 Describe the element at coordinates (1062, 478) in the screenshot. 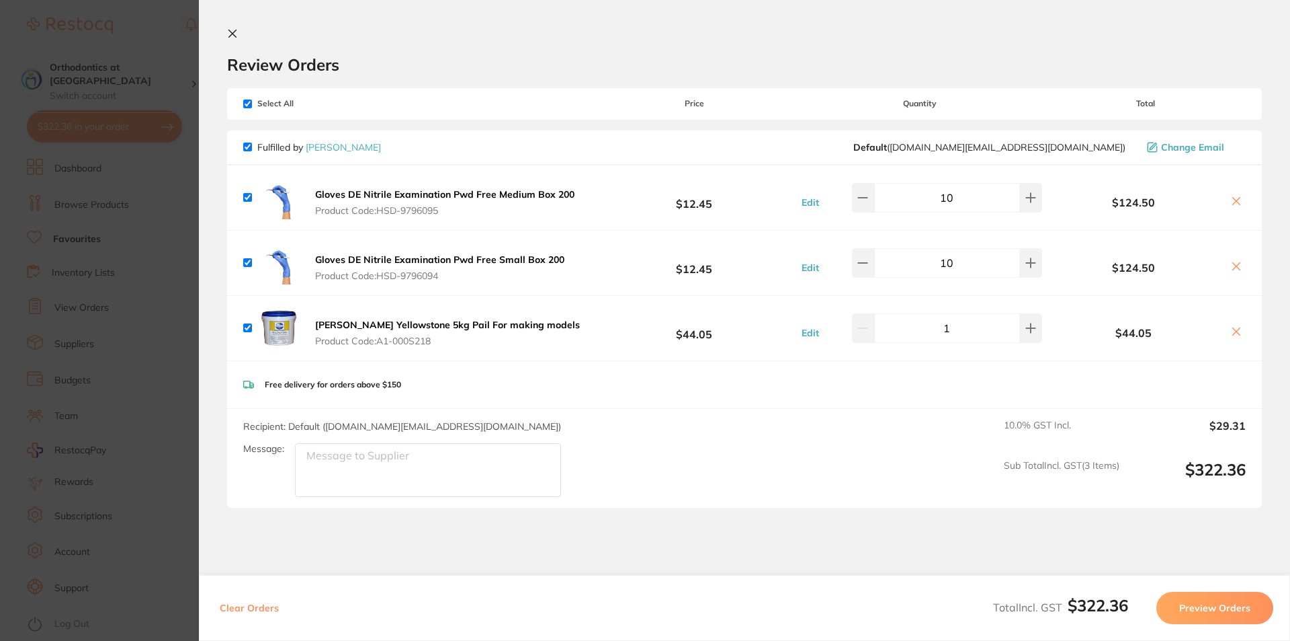

I see `span: Sub Total Incl. GST ( 3 Items)` at that location.